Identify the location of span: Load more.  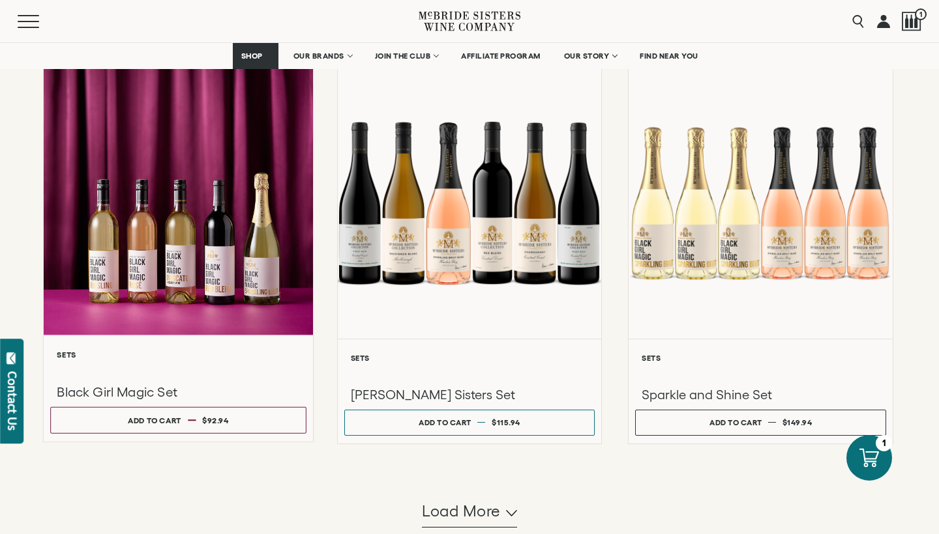
(461, 512).